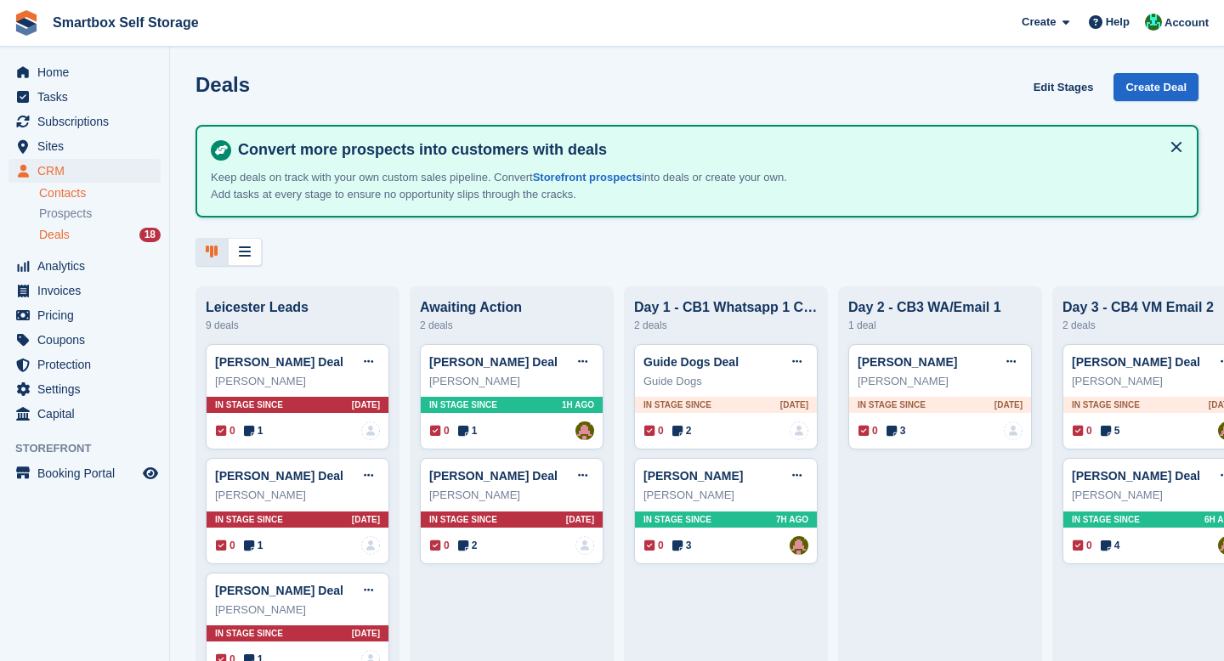 Image resolution: width=1224 pixels, height=661 pixels. Describe the element at coordinates (99, 213) in the screenshot. I see `a: Prospects` at that location.